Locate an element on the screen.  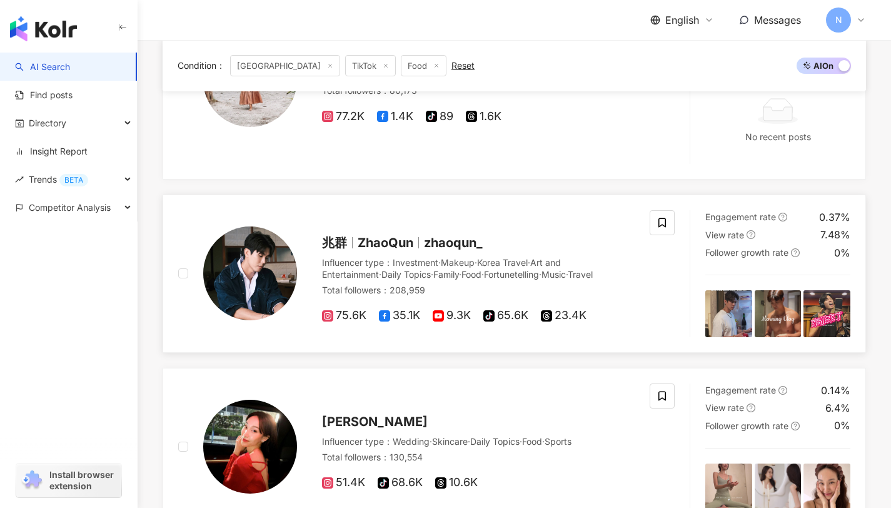
span: 10.6K is located at coordinates (457, 482).